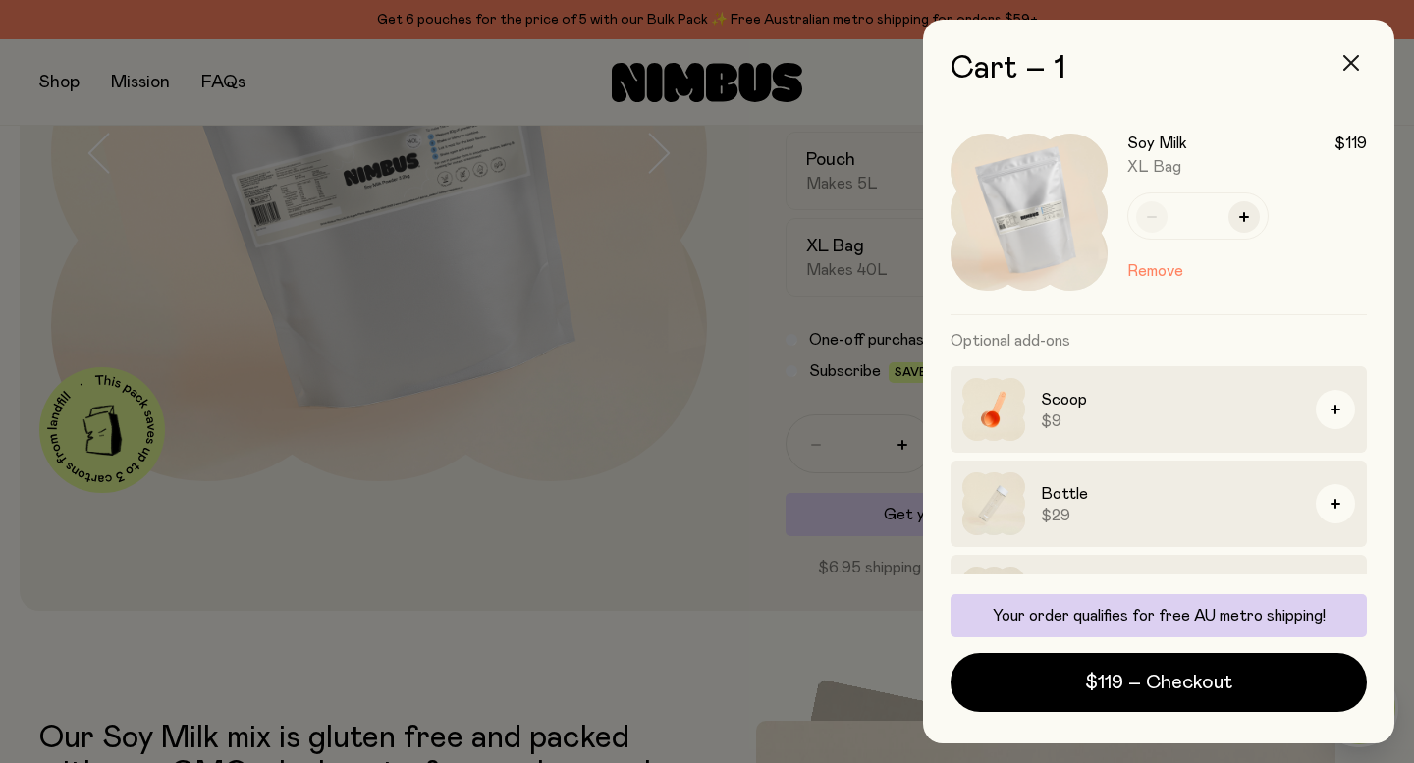 Image resolution: width=1414 pixels, height=763 pixels. Describe the element at coordinates (1157, 143) in the screenshot. I see `h3: Soy Milk` at that location.